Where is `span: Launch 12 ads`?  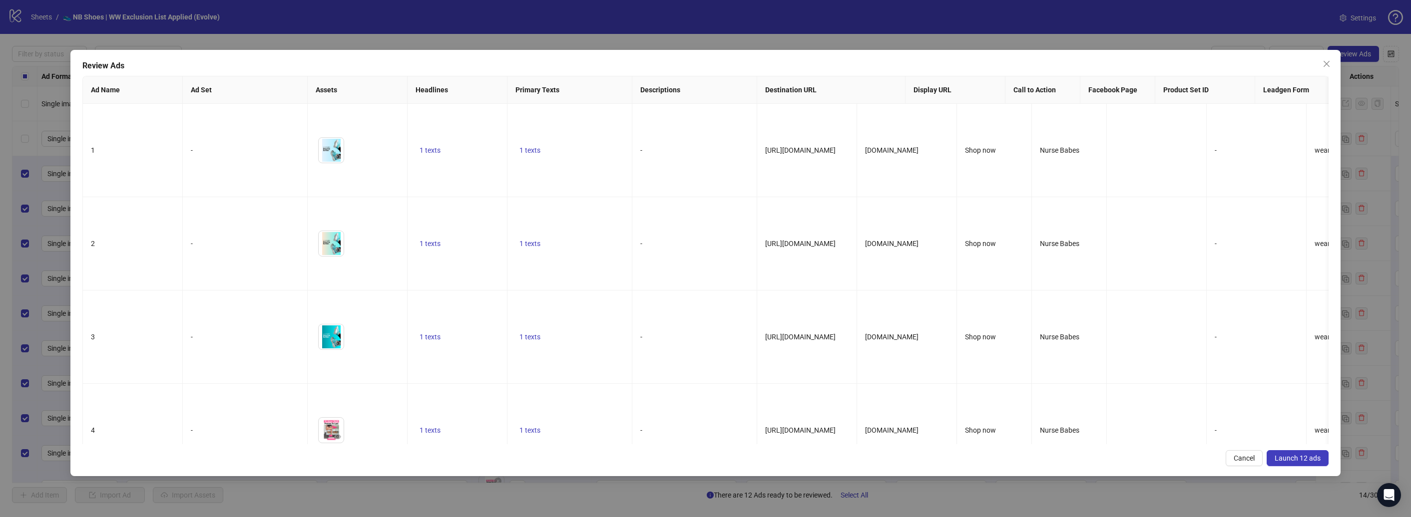
span: Launch 12 ads is located at coordinates (1297, 458).